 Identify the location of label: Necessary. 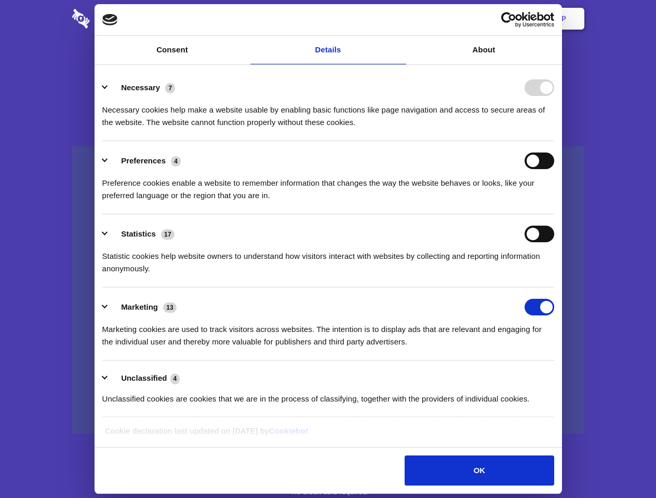
(140, 87).